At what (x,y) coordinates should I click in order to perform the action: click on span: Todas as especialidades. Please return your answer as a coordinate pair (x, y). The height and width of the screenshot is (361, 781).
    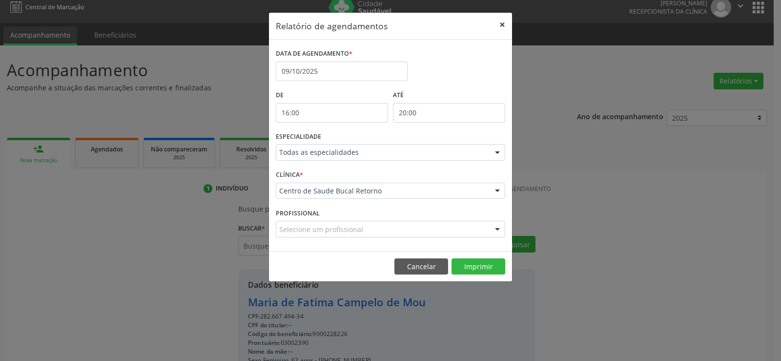
    Looking at the image, I should click on (382, 152).